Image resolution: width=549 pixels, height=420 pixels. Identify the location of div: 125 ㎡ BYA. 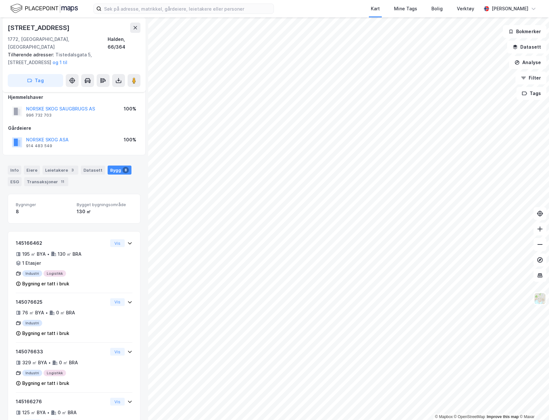
(34, 413).